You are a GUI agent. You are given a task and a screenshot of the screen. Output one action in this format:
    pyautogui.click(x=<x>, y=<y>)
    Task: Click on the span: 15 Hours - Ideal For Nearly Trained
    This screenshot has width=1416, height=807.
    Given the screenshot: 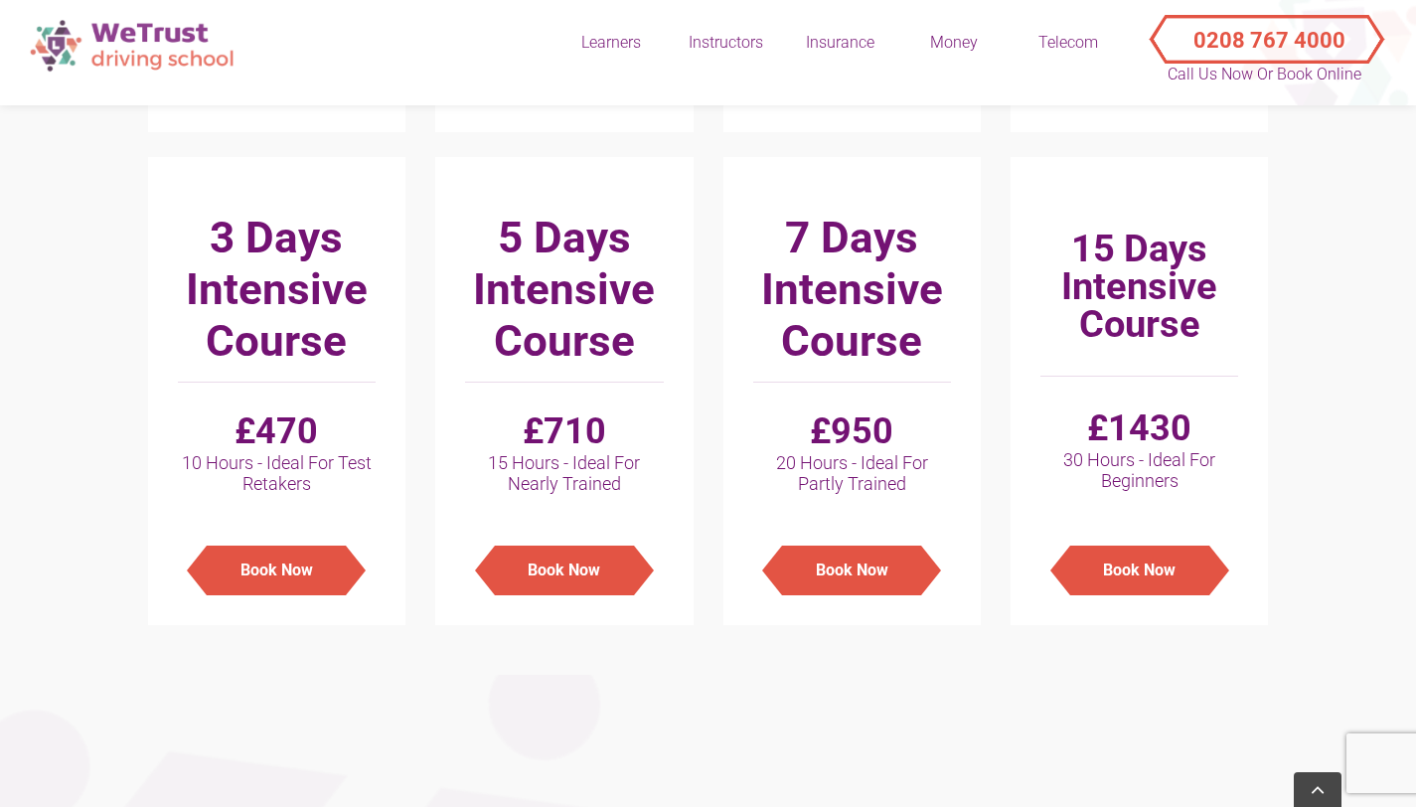 What is the action you would take?
    pyautogui.click(x=563, y=473)
    